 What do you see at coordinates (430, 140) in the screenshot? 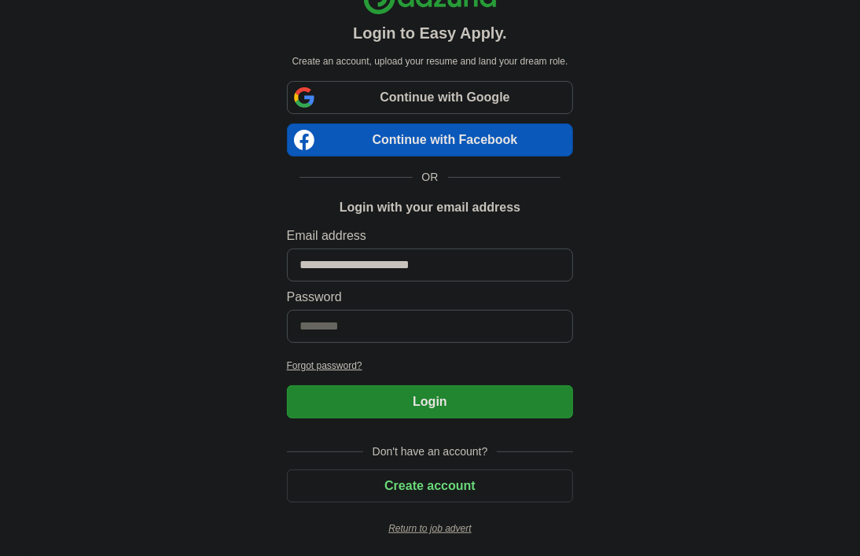
I see `a: Continue with Facebook` at bounding box center [430, 140].